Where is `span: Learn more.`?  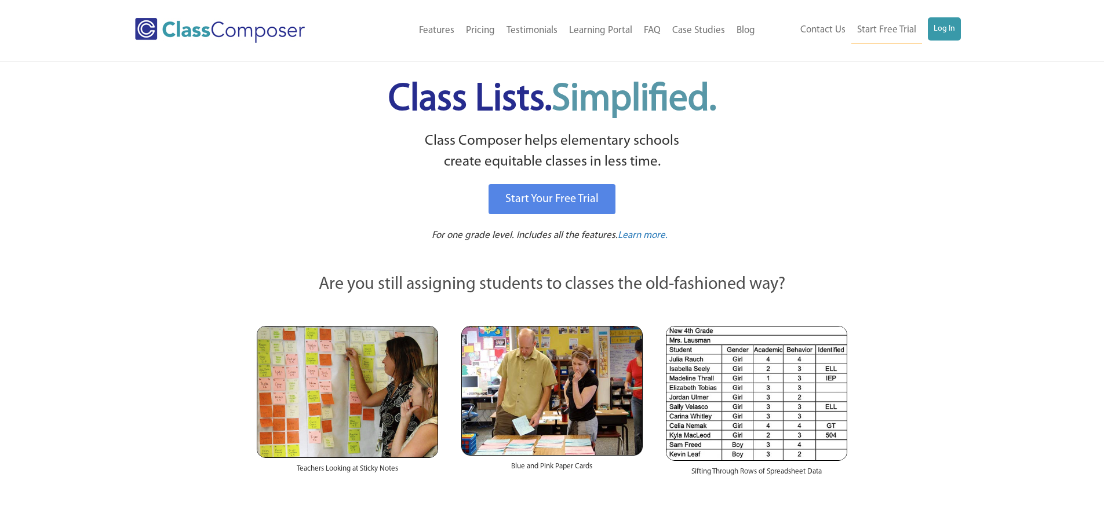 span: Learn more. is located at coordinates (643, 235).